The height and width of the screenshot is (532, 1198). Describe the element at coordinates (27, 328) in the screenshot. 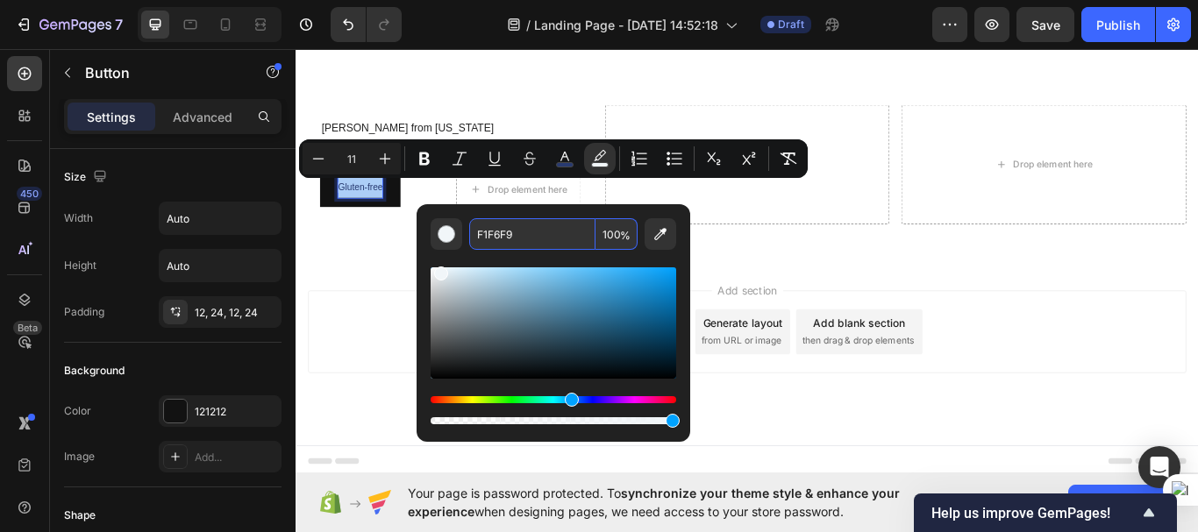

I see `div: Beta` at that location.